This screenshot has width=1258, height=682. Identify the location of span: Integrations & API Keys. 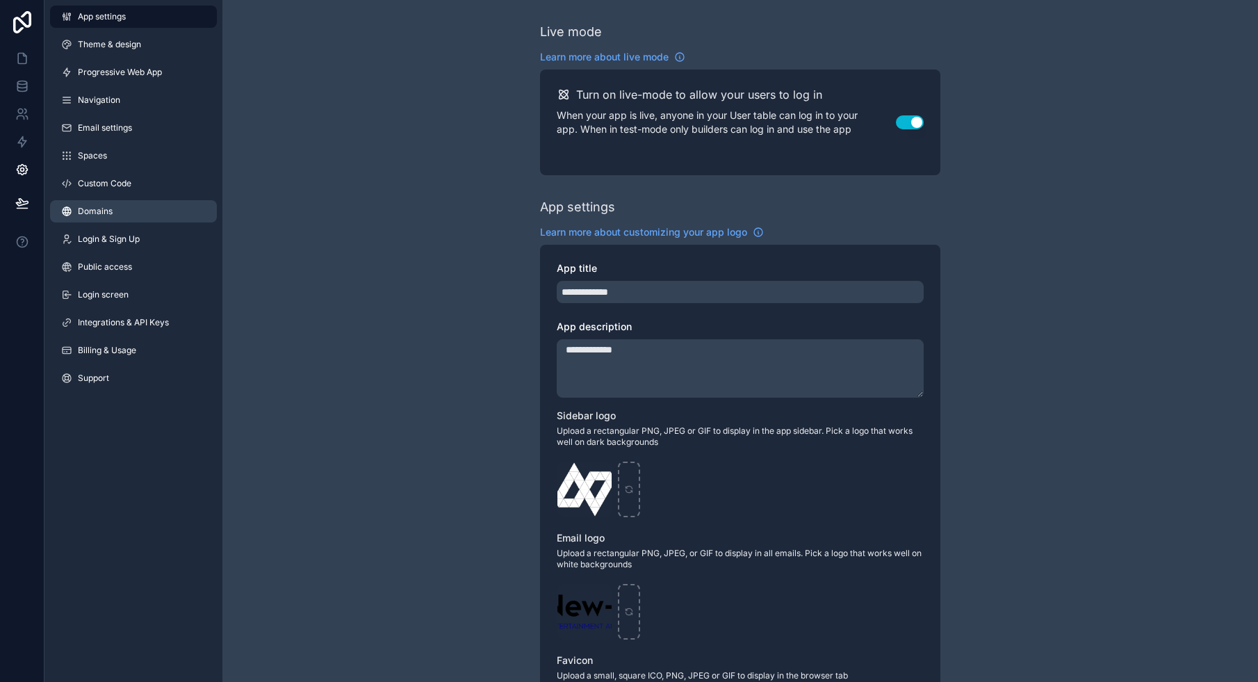
(123, 322).